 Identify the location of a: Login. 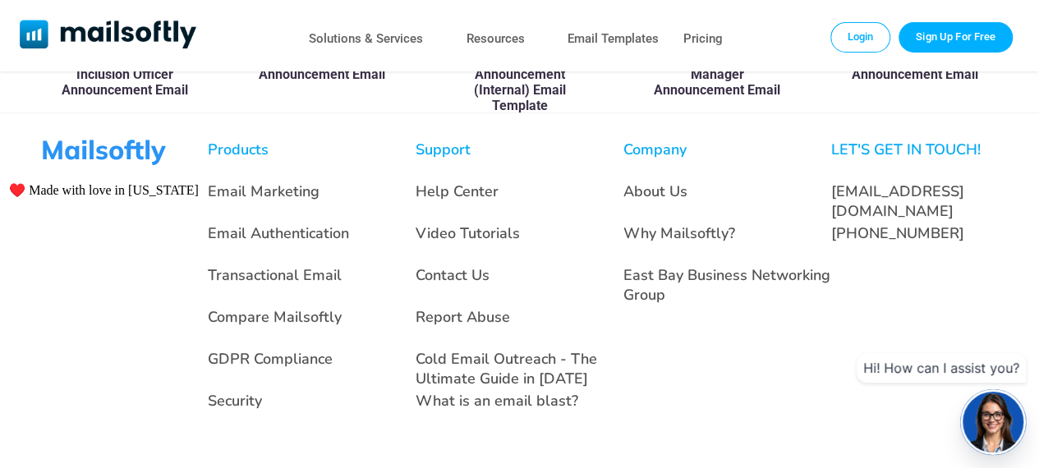
(861, 37).